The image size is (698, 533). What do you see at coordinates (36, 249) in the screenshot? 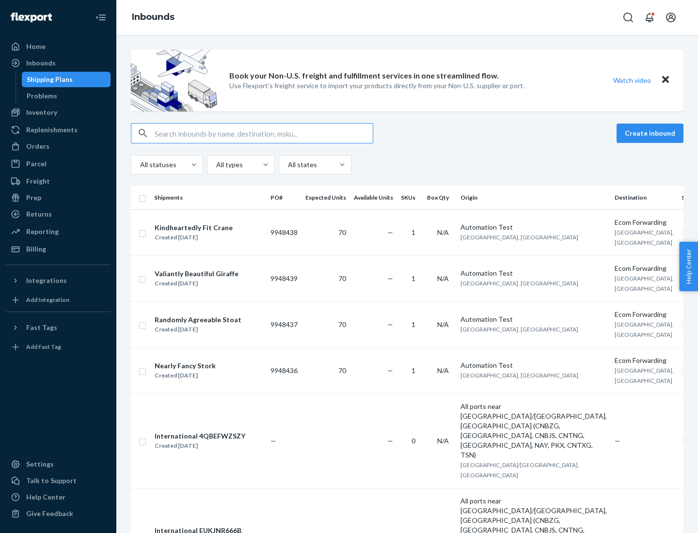
I see `div: Billing` at bounding box center [36, 249].